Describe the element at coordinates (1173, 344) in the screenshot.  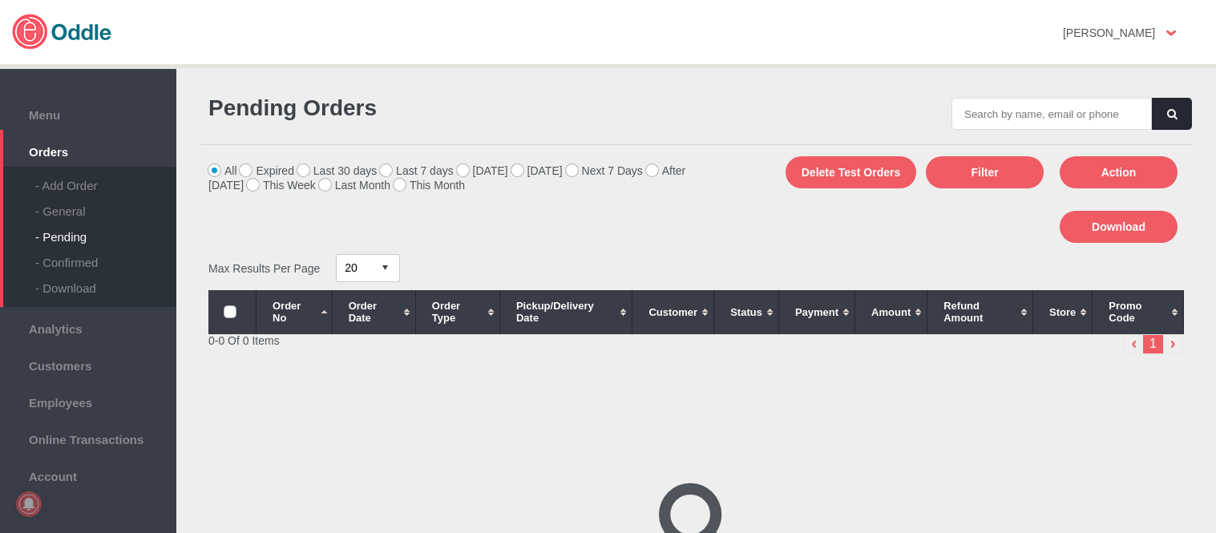
I see `img: right-arrow.png` at that location.